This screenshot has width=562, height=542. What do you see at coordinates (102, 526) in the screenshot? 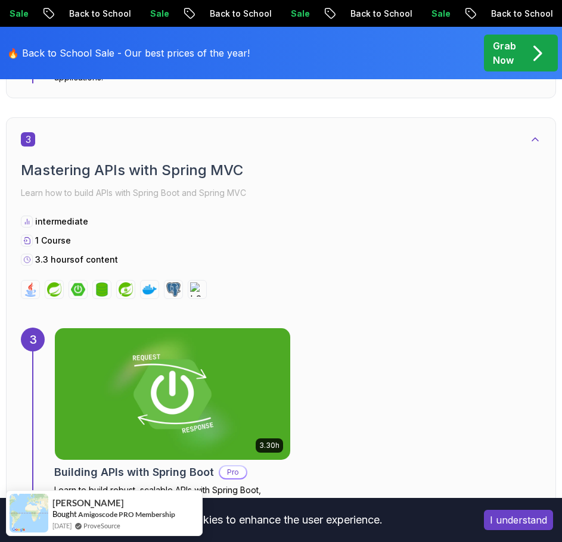
I see `a: ProveSource` at bounding box center [102, 526].